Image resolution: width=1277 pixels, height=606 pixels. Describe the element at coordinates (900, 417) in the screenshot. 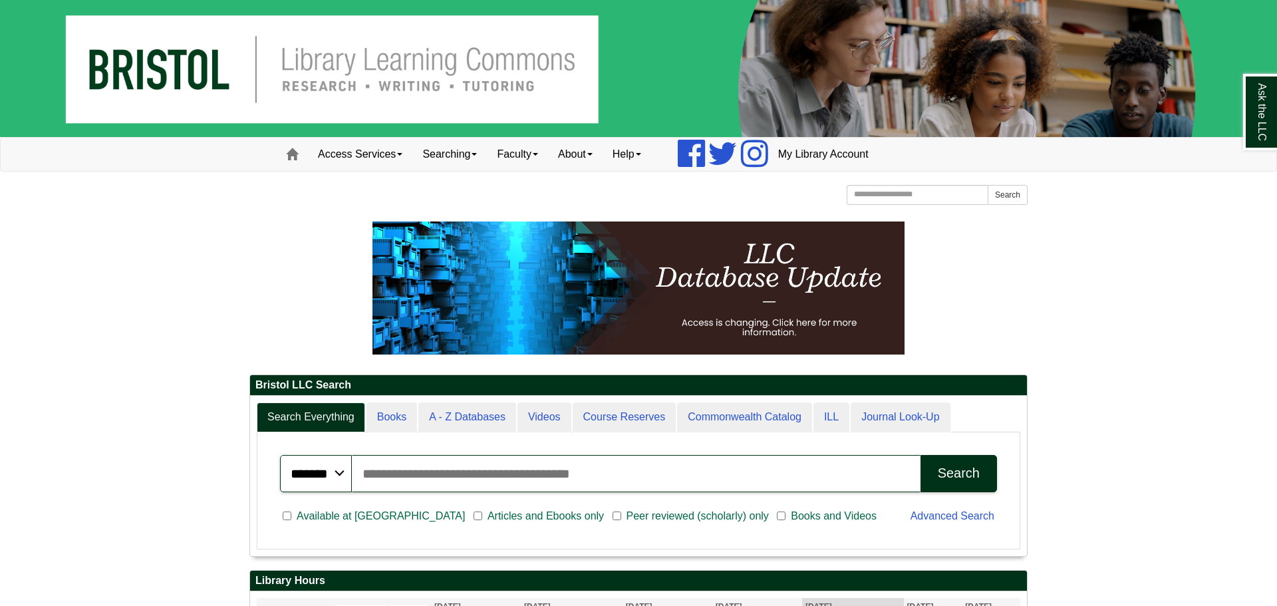

I see `a: Journal Look-Up` at that location.